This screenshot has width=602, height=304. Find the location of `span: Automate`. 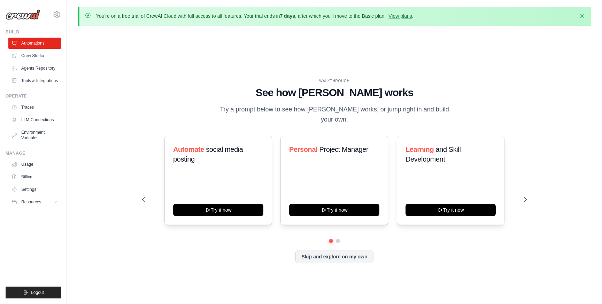

span: Automate is located at coordinates (188, 149).